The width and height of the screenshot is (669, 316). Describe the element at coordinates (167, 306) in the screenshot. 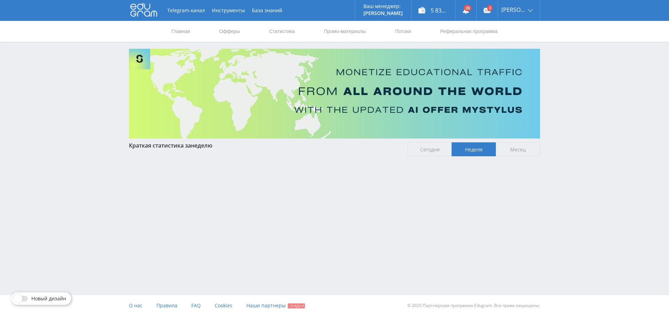

I see `a: Правила` at that location.